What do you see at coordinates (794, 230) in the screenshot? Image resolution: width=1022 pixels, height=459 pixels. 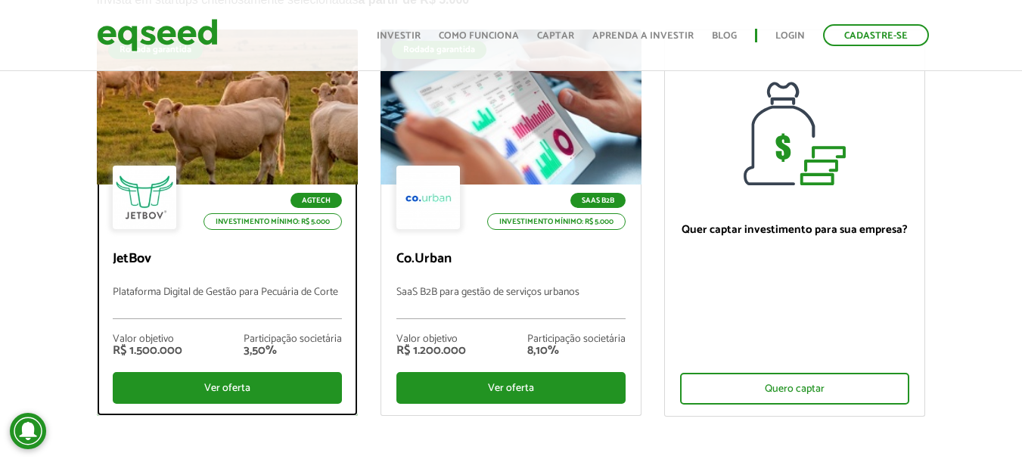 I see `p: Quer captar investimento para sua empresa?` at bounding box center [794, 230].